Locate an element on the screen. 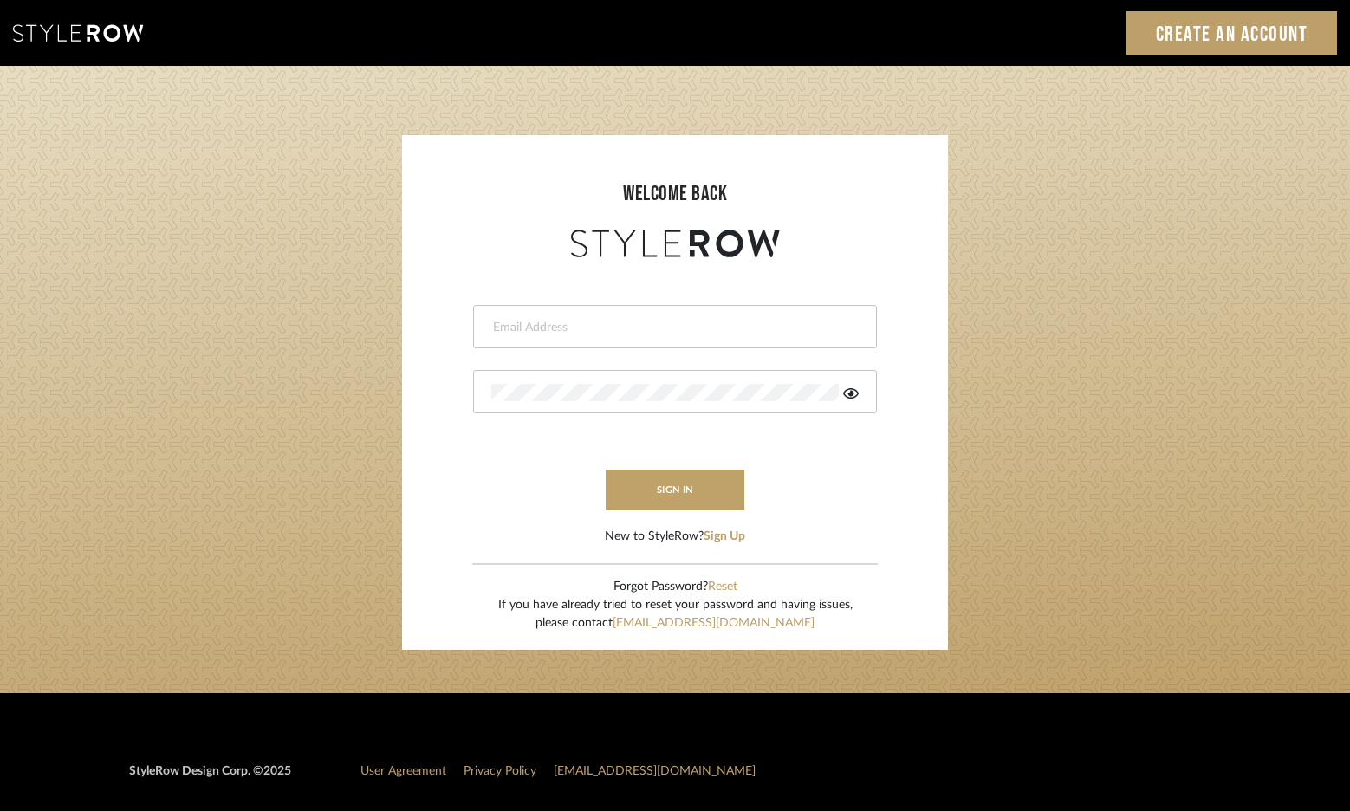 The width and height of the screenshot is (1350, 811). div: New to StyleRow? is located at coordinates (675, 536).